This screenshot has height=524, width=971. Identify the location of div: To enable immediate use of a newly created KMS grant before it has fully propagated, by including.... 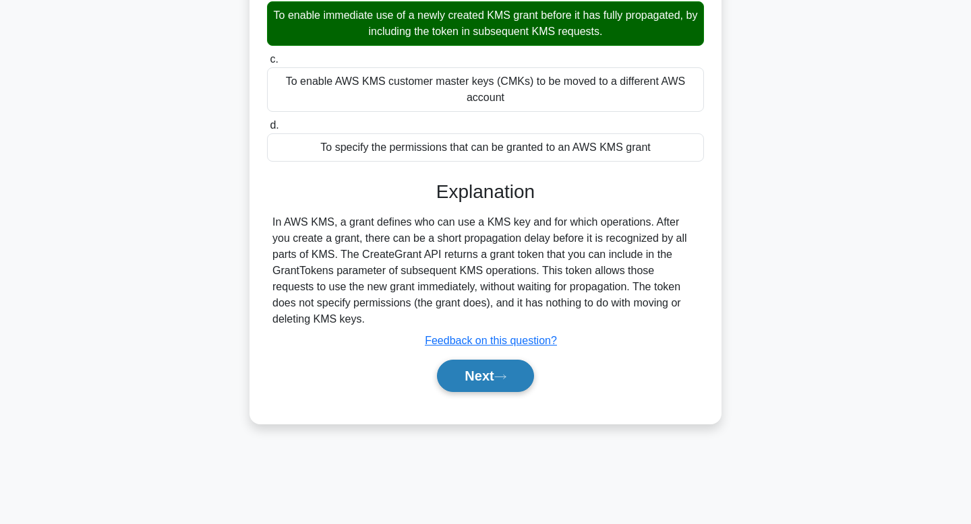
(485, 24).